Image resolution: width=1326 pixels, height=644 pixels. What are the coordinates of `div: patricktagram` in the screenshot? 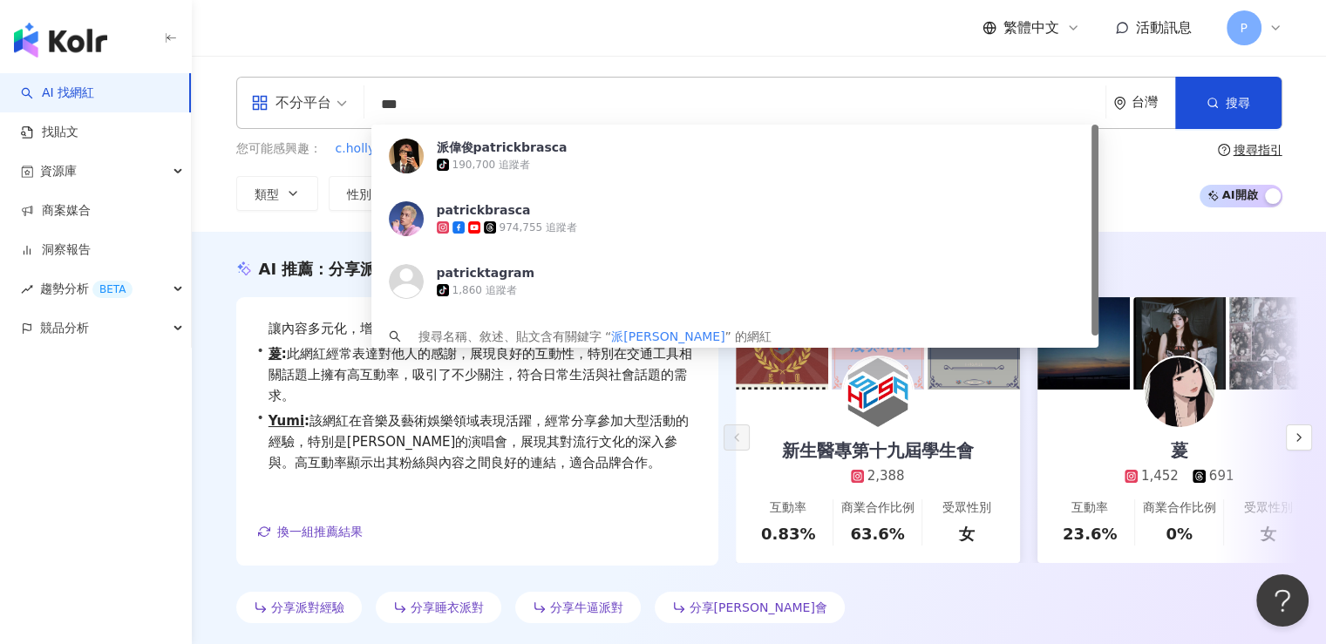 It's located at (486, 273).